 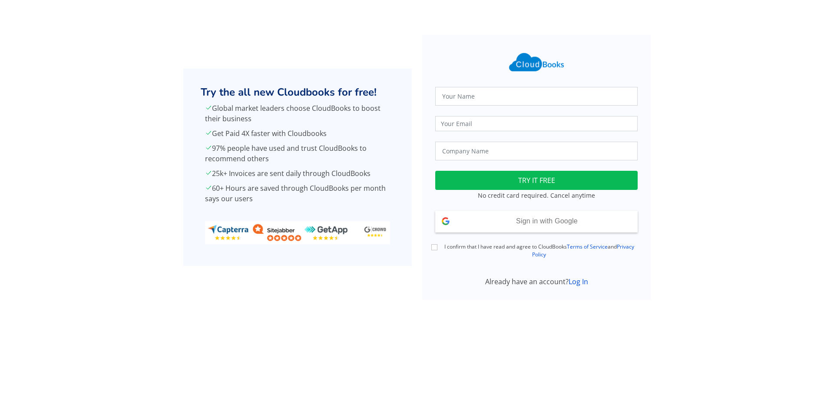 I want to click on p: 97% people have used and trust CloudBooks to recommend others, so click(x=298, y=153).